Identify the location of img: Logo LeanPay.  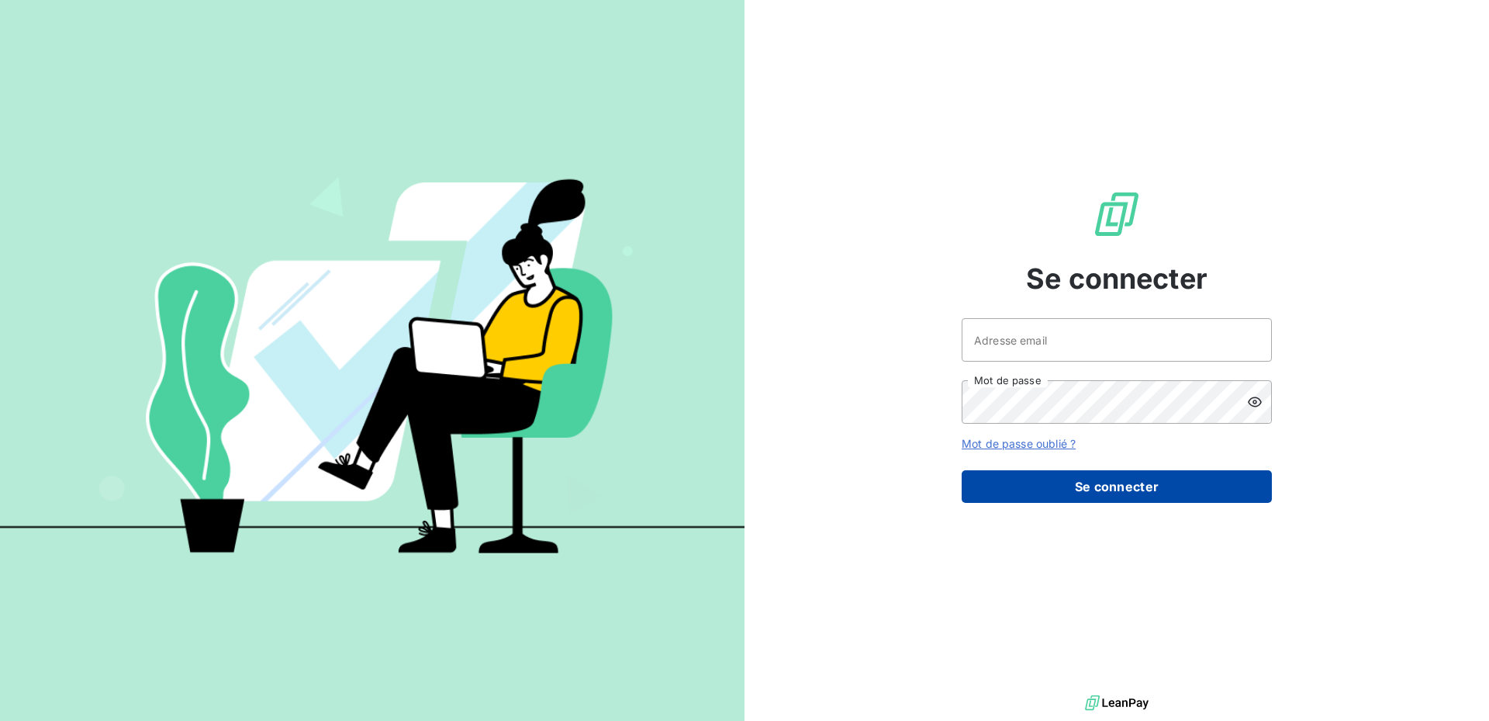
(1117, 214).